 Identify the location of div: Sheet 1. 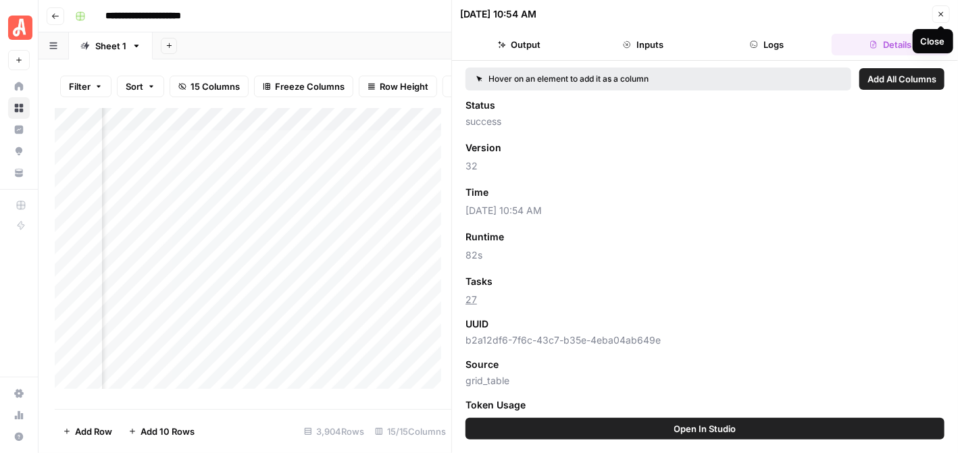
(111, 46).